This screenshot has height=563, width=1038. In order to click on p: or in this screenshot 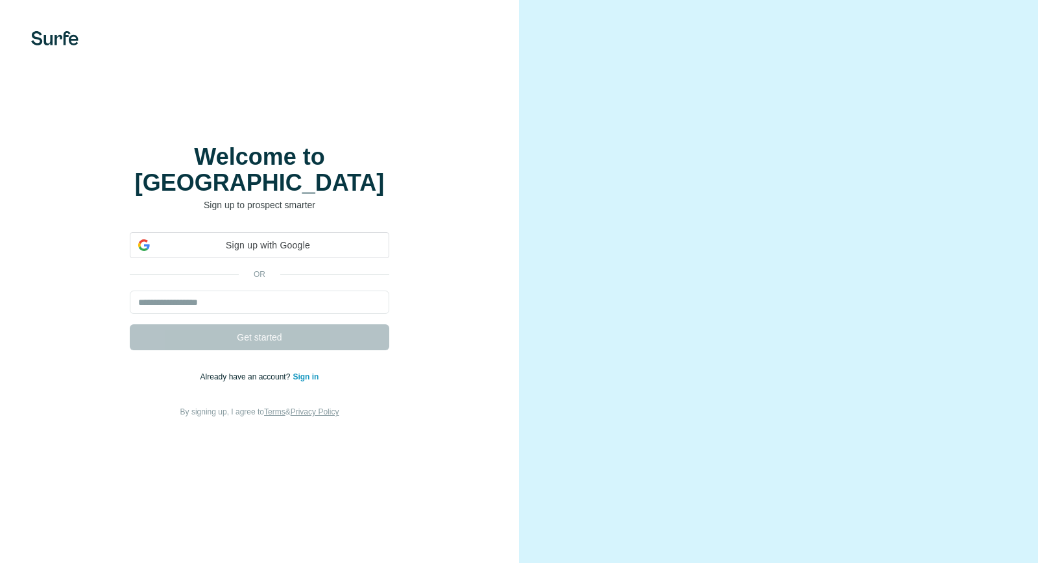, I will do `click(260, 275)`.